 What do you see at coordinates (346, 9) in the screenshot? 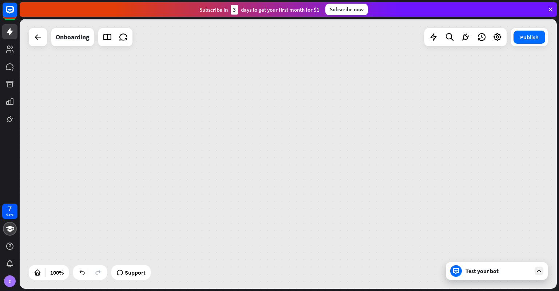
I see `div: Subscribe now` at bounding box center [346, 9].